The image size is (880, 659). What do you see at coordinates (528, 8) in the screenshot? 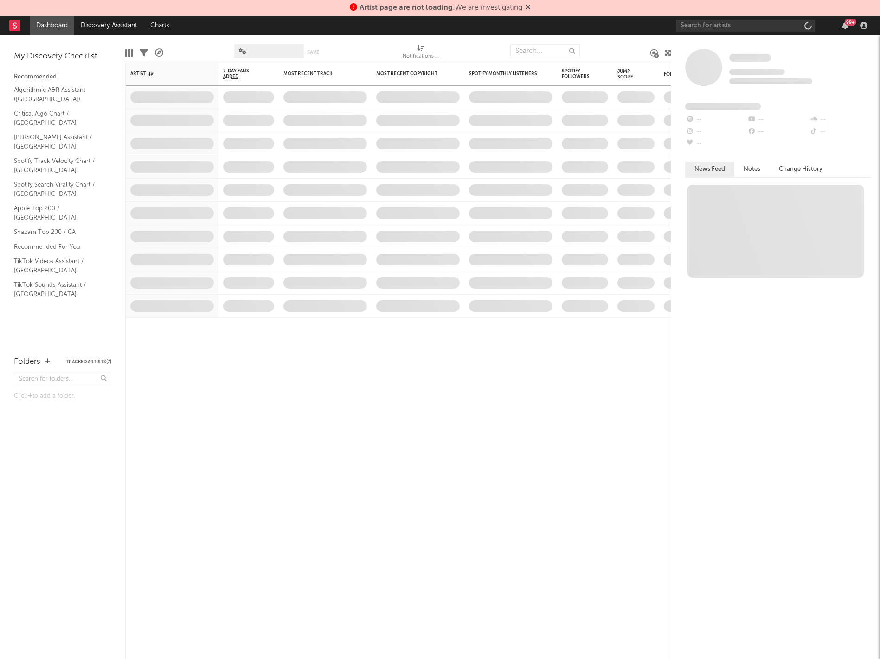
I see `span: Dismiss` at bounding box center [528, 8].